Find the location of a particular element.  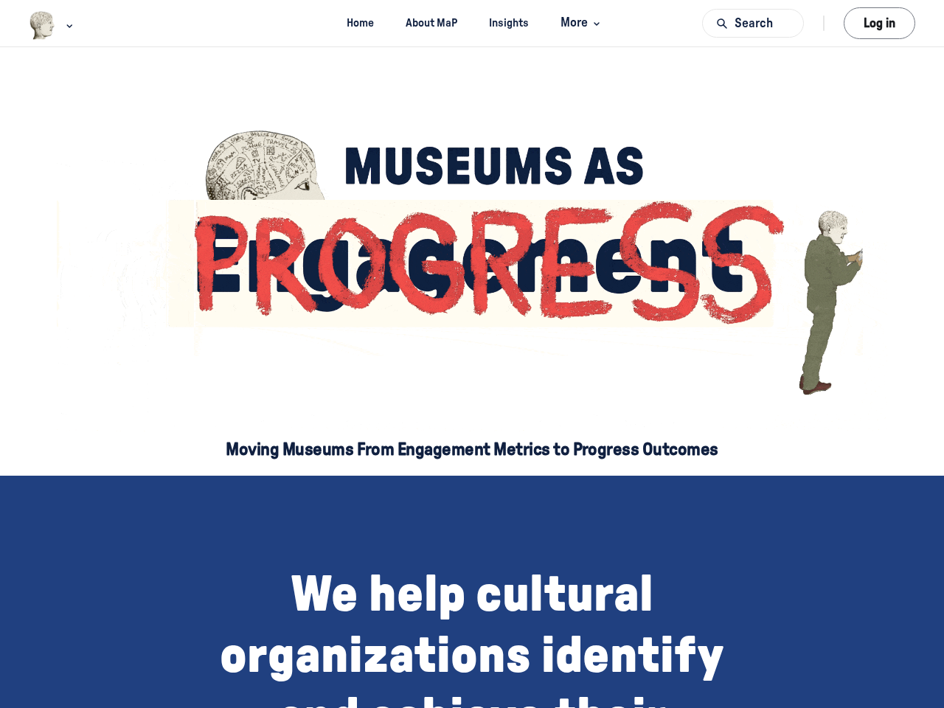

a: Home is located at coordinates (360, 23).